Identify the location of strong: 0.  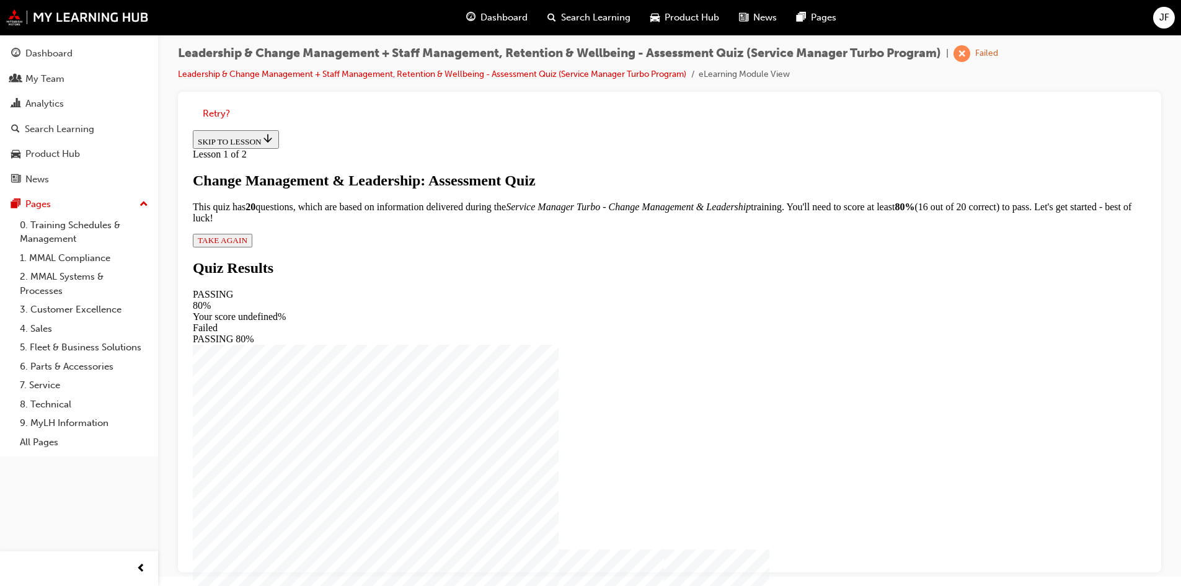
(65, 81).